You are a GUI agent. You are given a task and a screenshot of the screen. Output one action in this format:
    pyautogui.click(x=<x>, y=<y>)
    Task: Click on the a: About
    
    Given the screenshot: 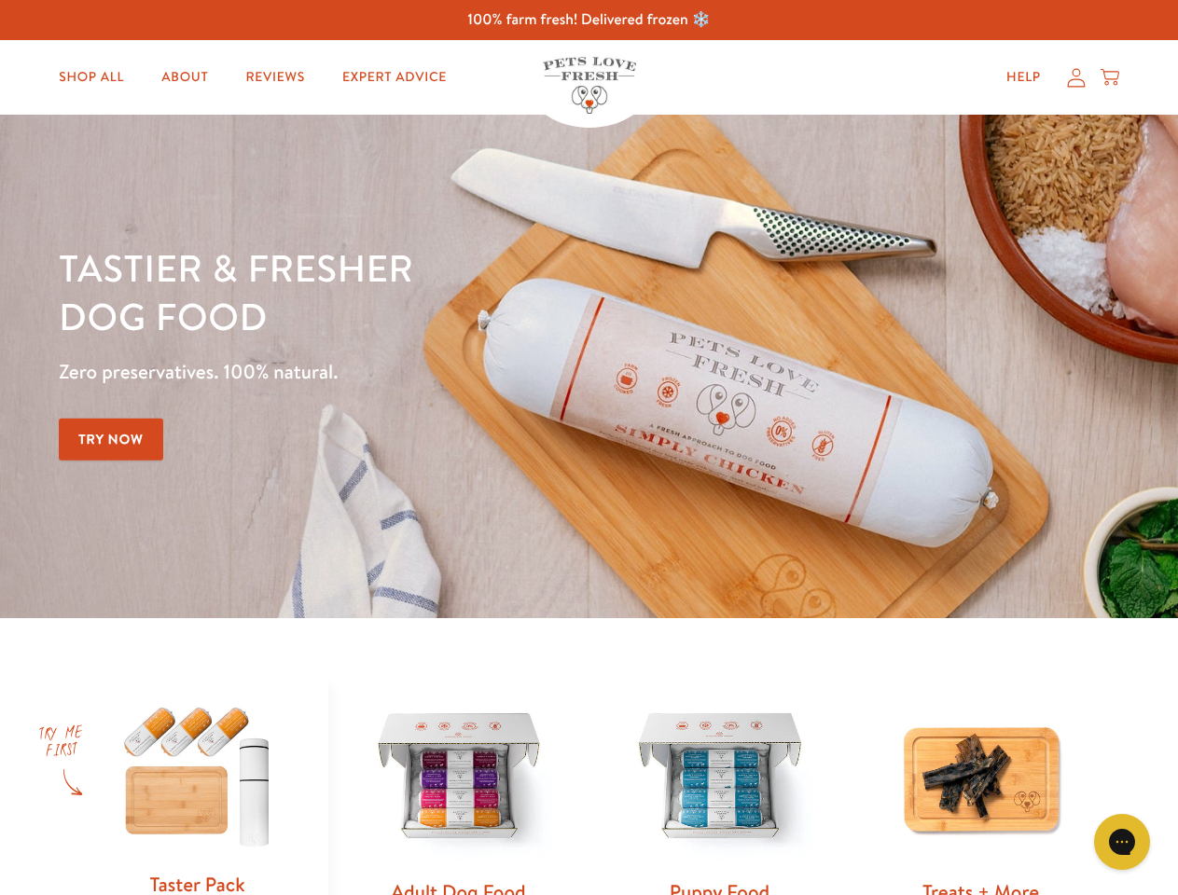 What is the action you would take?
    pyautogui.click(x=185, y=77)
    